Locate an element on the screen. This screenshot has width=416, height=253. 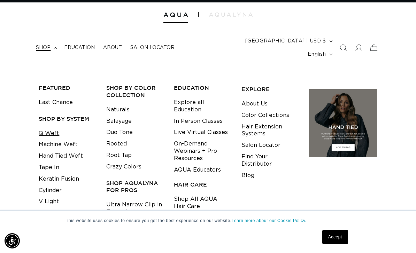
a: Shop All AQUA Hair Care is located at coordinates (202, 203).